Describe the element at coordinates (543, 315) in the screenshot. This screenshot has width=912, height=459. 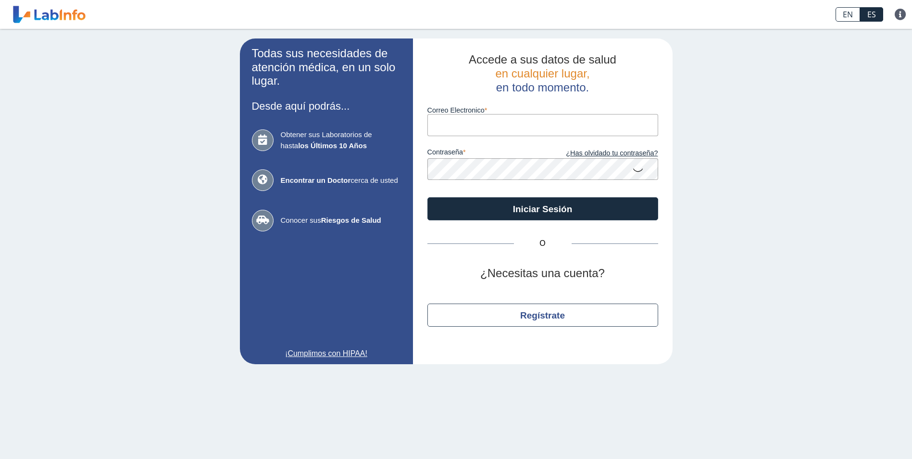
I see `button: Regístrate` at that location.